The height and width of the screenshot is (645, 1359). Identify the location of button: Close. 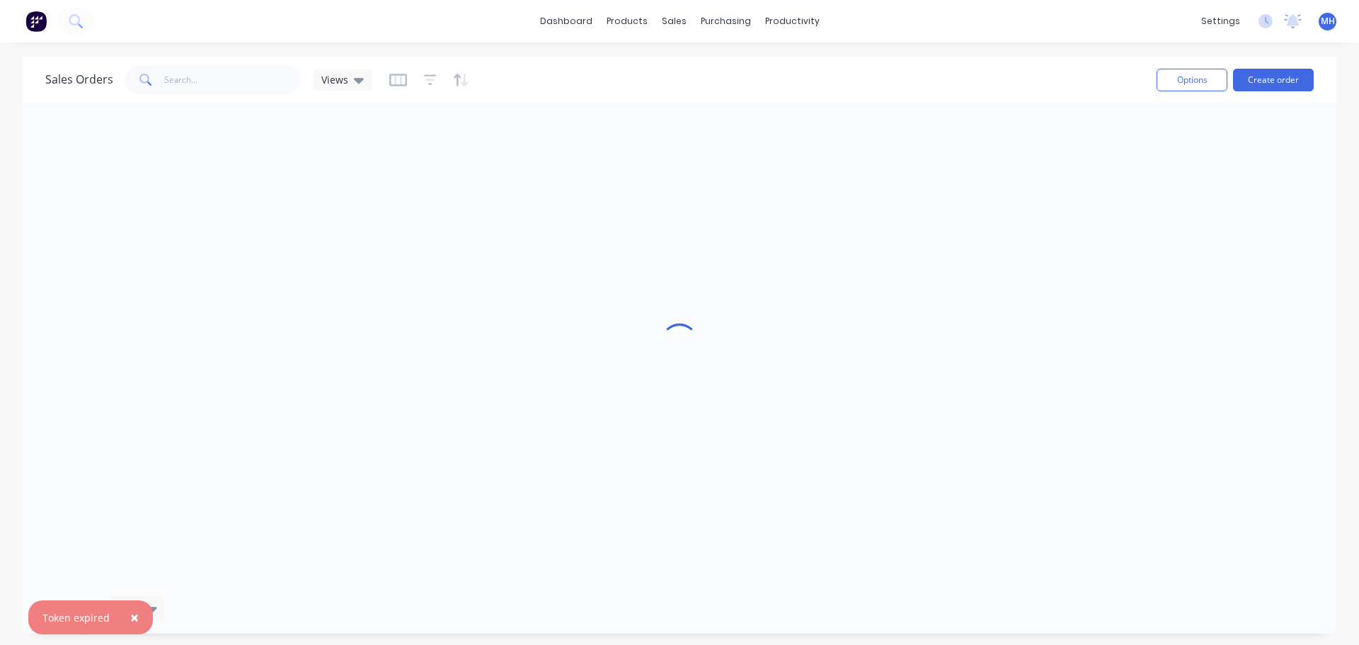
(135, 617).